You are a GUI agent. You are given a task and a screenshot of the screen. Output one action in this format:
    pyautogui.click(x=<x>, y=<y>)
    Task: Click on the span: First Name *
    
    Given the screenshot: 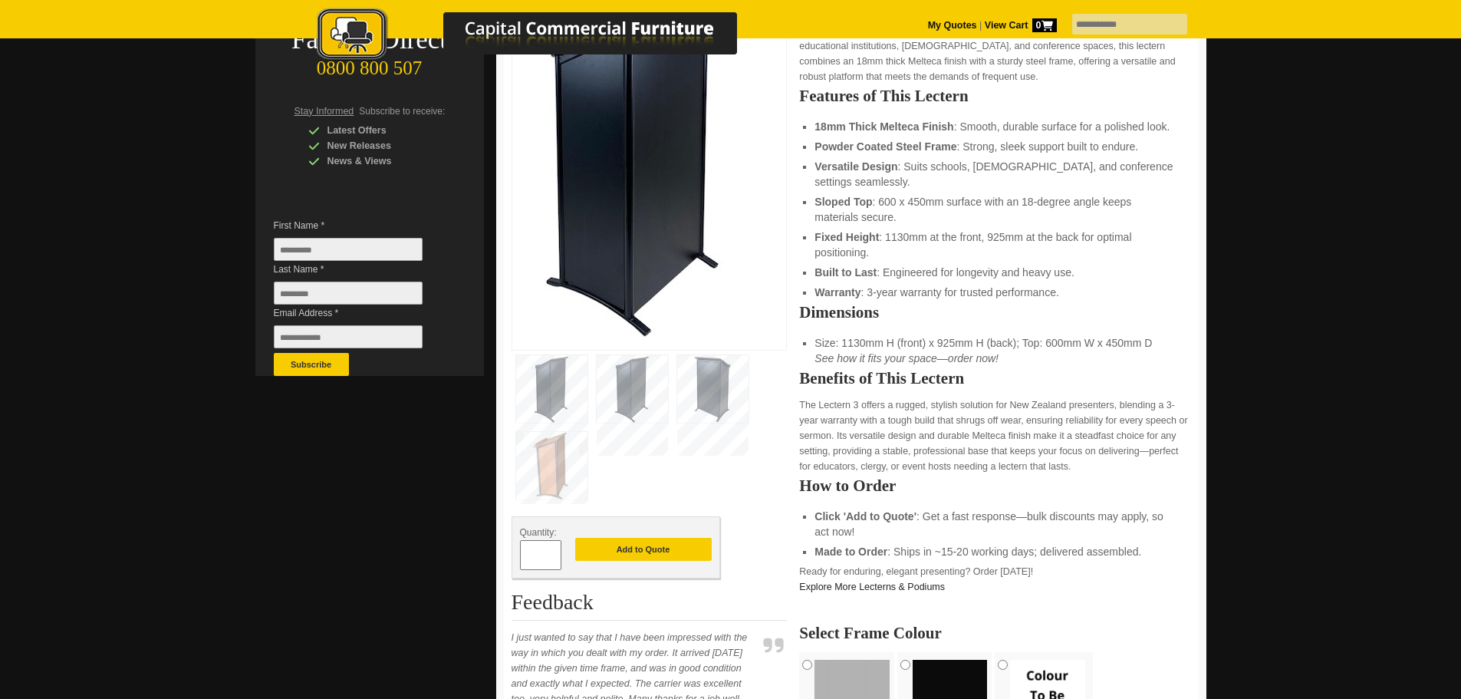 What is the action you would take?
    pyautogui.click(x=360, y=226)
    